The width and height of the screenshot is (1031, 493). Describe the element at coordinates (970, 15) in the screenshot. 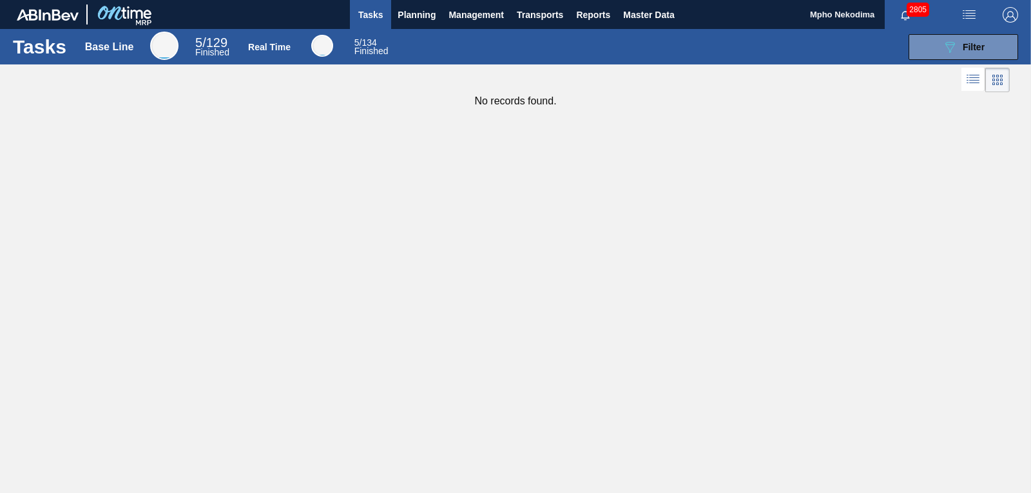

I see `img: userActions` at that location.